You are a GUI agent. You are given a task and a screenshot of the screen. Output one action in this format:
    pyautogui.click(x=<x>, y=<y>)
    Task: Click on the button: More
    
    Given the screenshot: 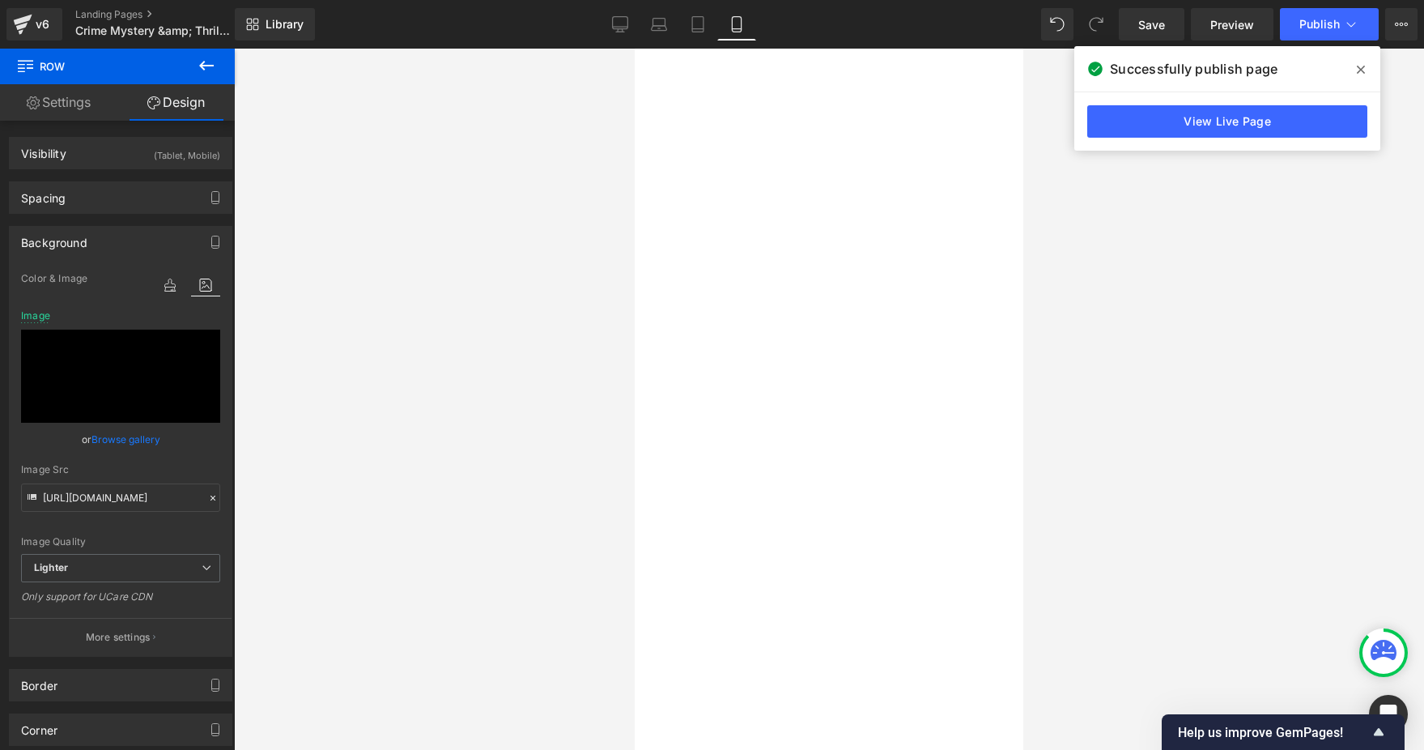 What is the action you would take?
    pyautogui.click(x=1402, y=24)
    